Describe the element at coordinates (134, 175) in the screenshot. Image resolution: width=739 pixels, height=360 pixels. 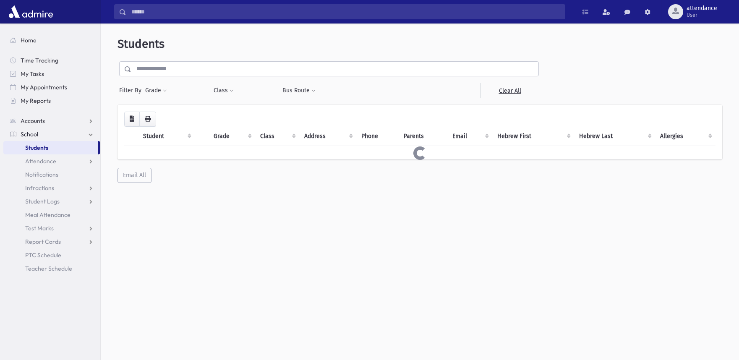
I see `button: Email All` at that location.